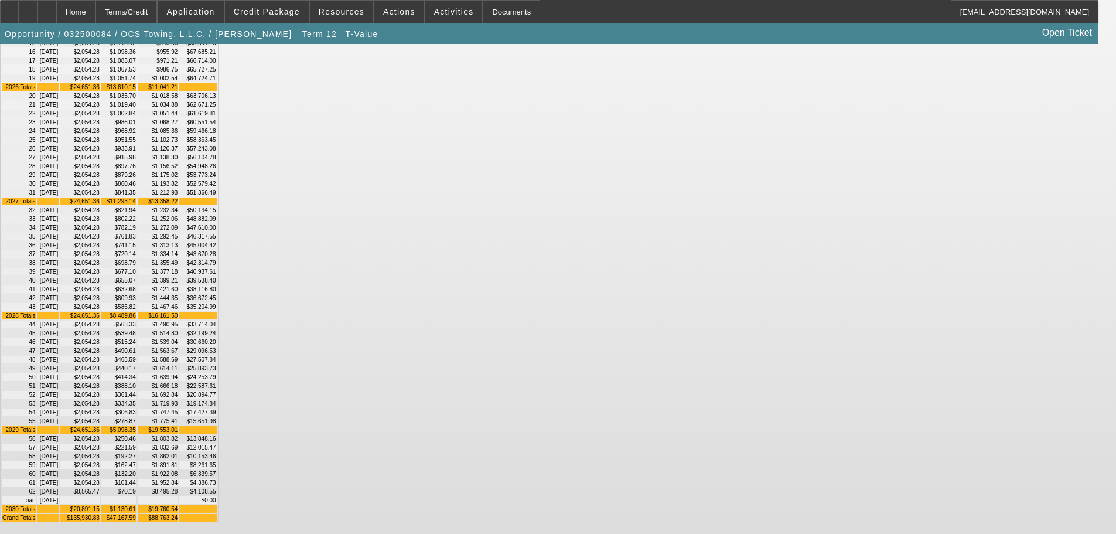  I want to click on td: $1,399.21, so click(158, 280).